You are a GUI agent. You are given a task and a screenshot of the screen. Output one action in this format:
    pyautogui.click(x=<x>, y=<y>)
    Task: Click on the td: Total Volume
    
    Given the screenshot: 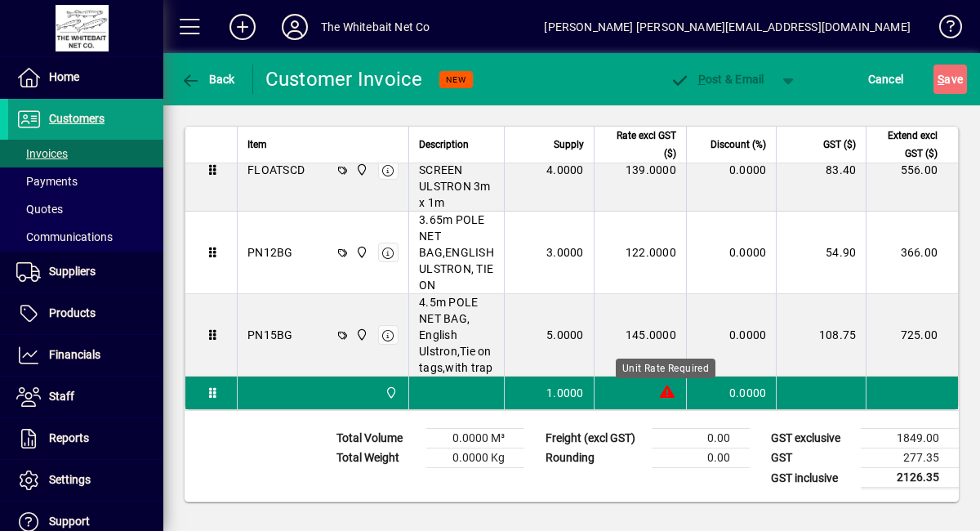 What is the action you would take?
    pyautogui.click(x=377, y=438)
    